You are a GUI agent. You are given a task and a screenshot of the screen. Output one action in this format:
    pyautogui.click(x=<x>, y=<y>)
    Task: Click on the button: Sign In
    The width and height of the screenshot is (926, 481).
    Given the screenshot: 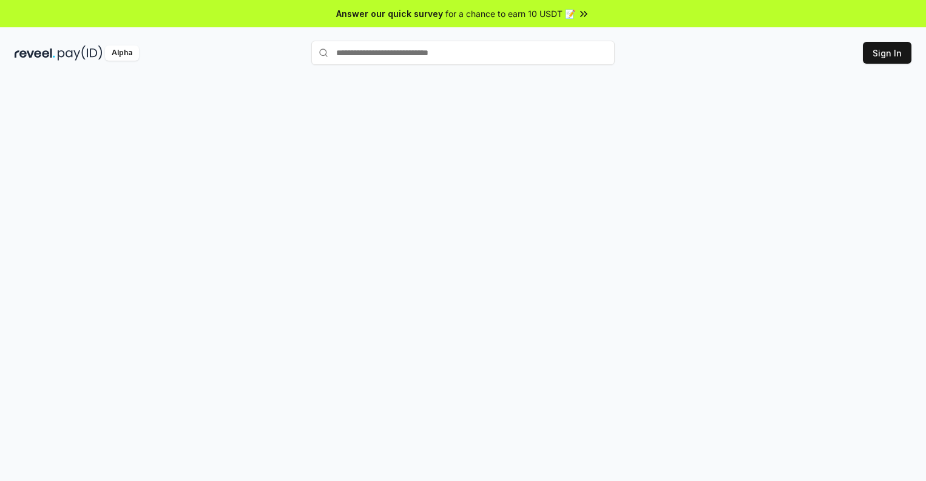 What is the action you would take?
    pyautogui.click(x=887, y=53)
    